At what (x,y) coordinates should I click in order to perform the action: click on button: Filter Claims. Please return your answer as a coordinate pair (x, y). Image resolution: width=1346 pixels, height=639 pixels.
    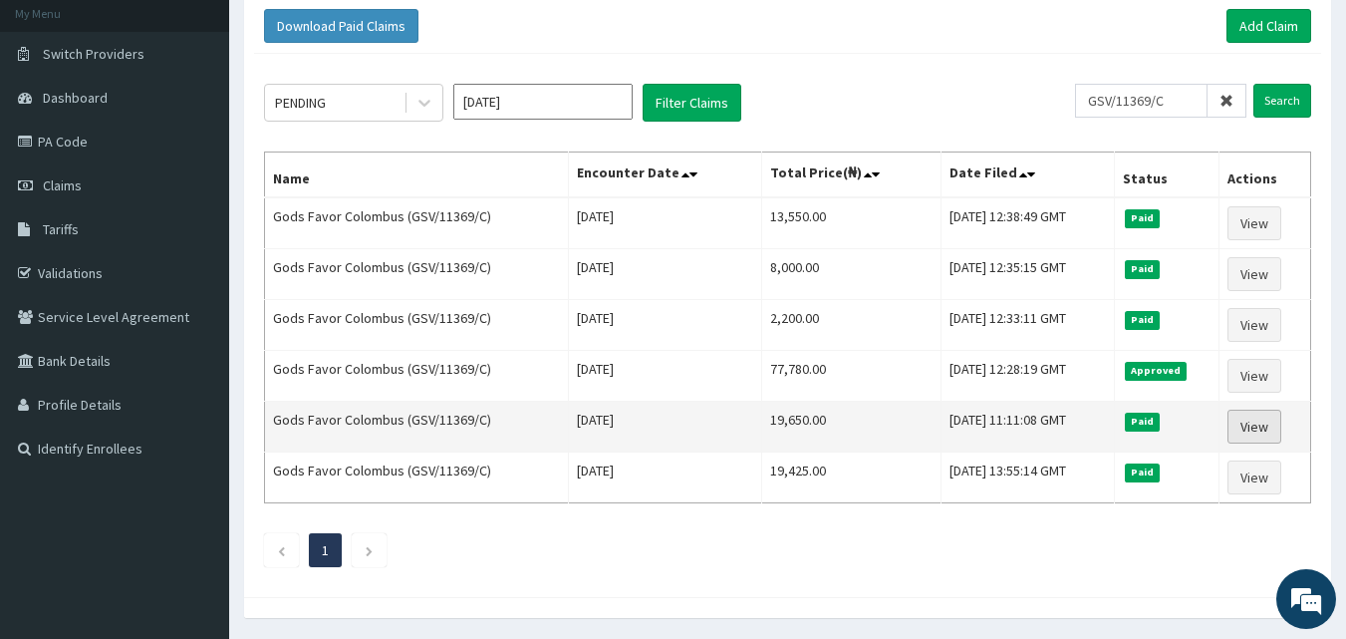
    Looking at the image, I should click on (692, 103).